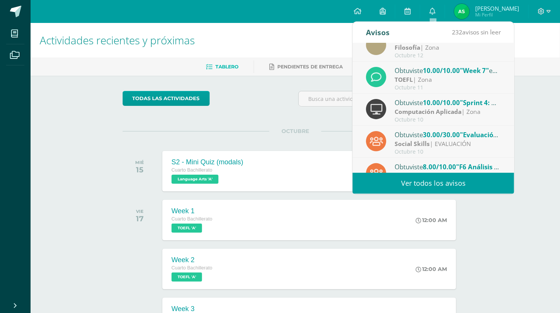 This screenshot has height=313, width=560. I want to click on input: Busca una actividad próxima aquí..., so click(383, 99).